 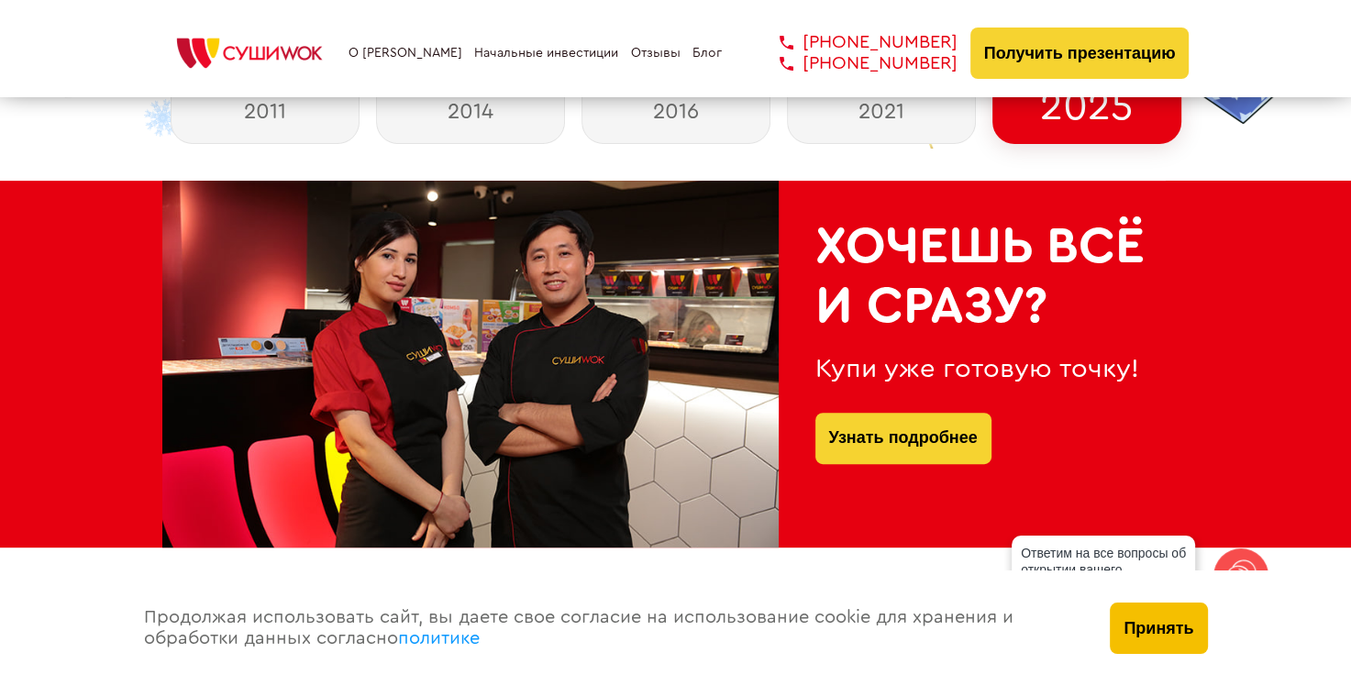 I want to click on div: 2021, so click(x=881, y=111).